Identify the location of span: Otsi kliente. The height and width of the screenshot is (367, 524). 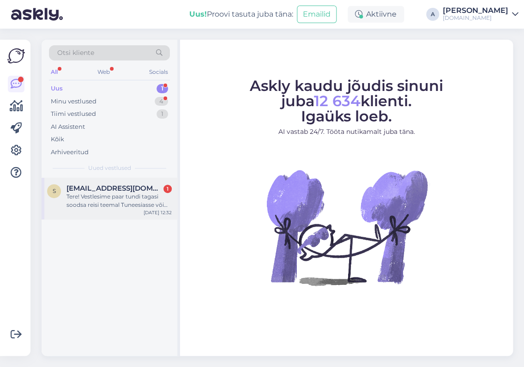
(76, 53).